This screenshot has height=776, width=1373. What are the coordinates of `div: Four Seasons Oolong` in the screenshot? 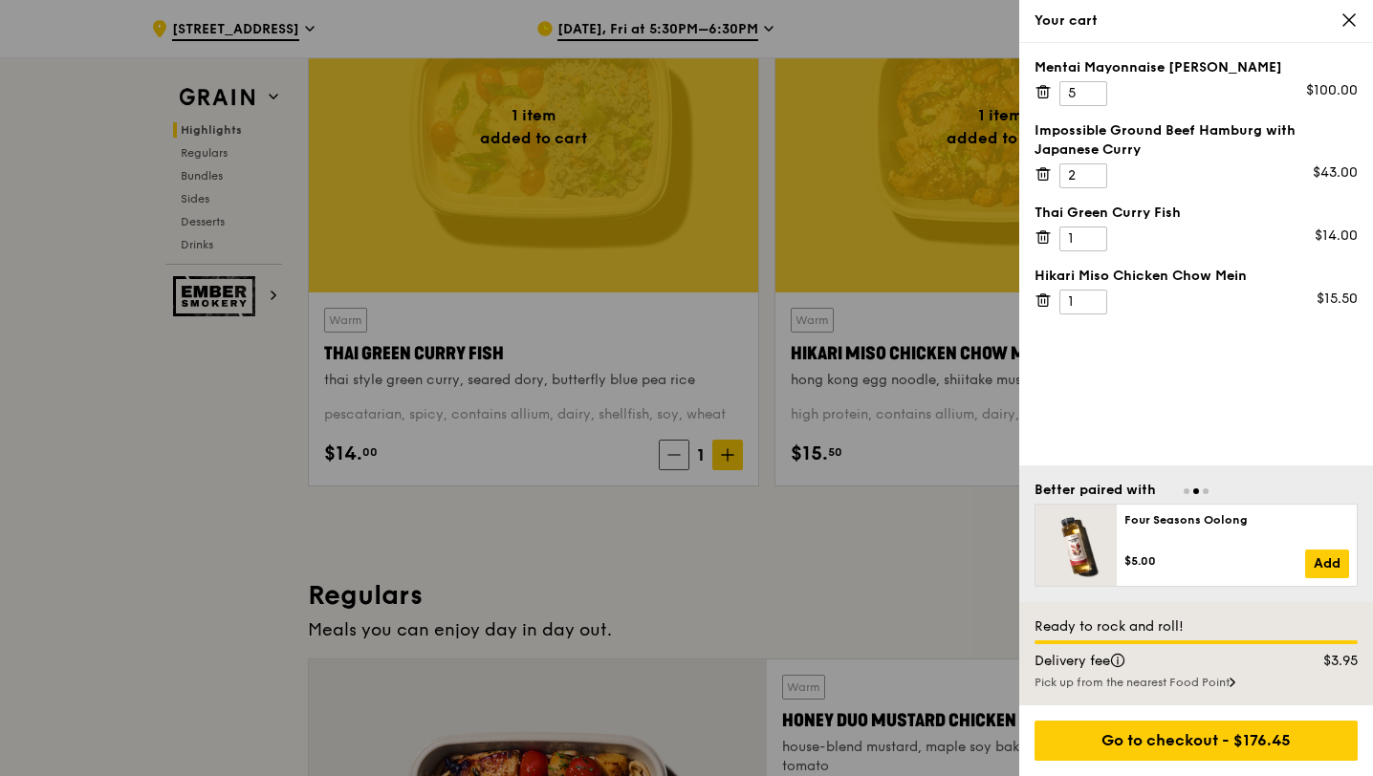 It's located at (1236, 520).